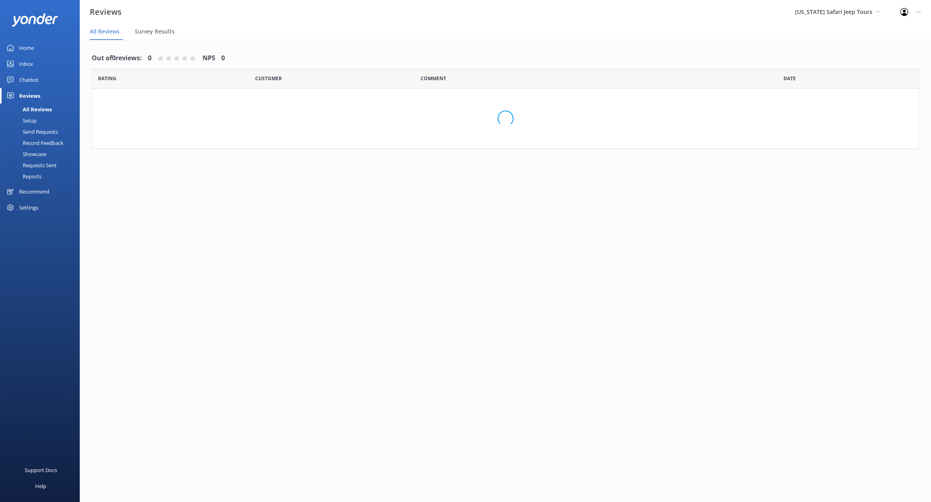  Describe the element at coordinates (434, 78) in the screenshot. I see `span: Question` at that location.